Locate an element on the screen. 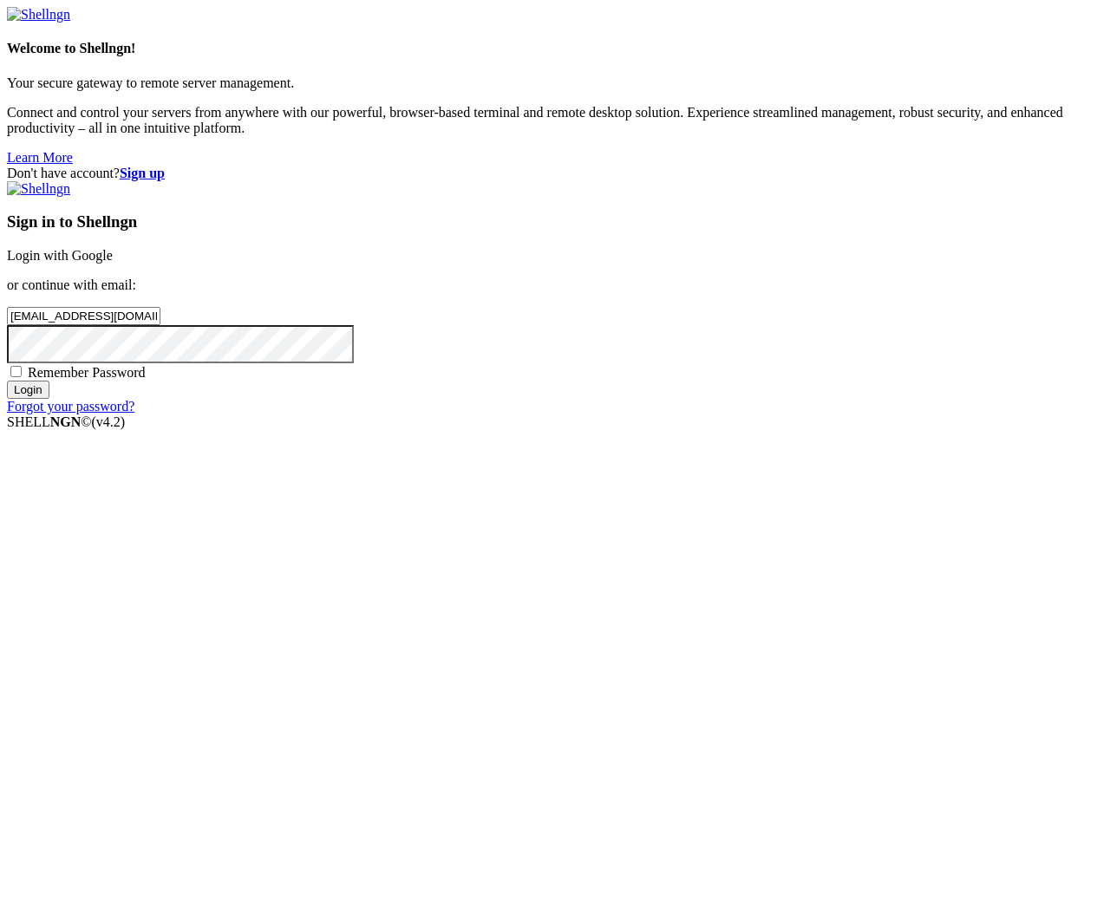 This screenshot has width=1110, height=906. p: Your secure gateway to remote server management. is located at coordinates (555, 83).